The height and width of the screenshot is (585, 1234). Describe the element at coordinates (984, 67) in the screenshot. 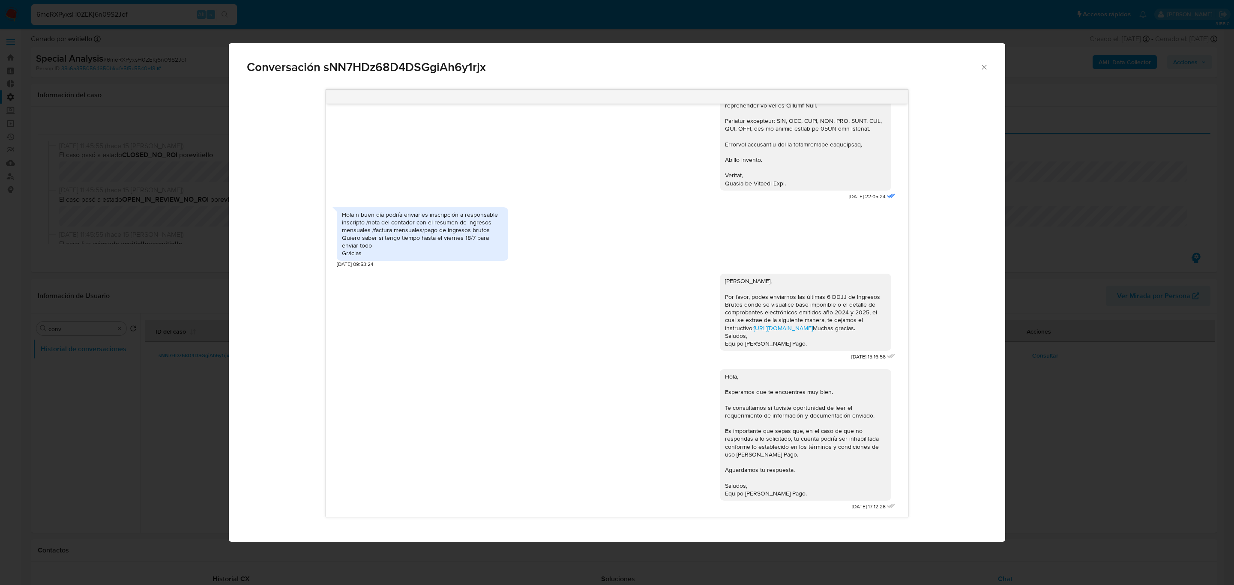

I see `button: Cerrar` at that location.